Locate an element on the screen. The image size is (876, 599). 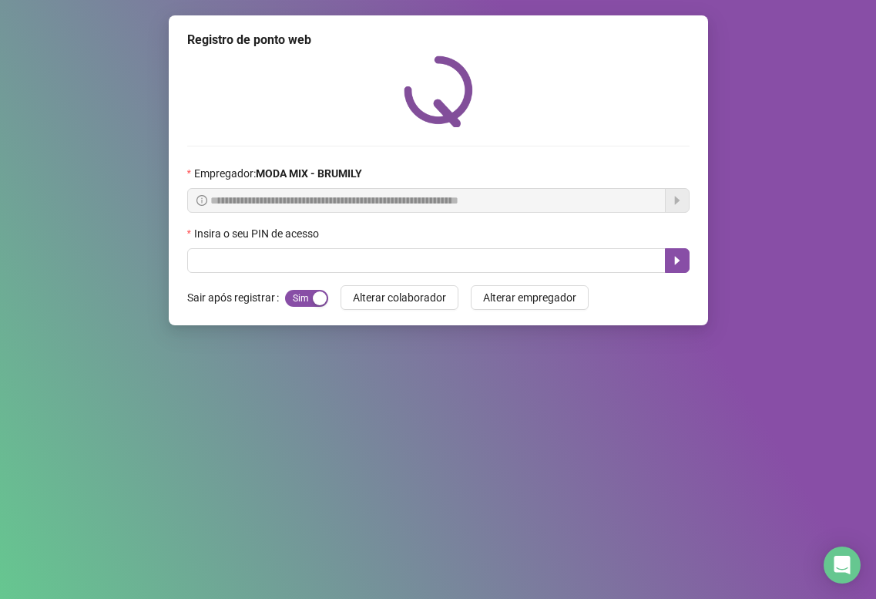
span: info-circle is located at coordinates (202, 200).